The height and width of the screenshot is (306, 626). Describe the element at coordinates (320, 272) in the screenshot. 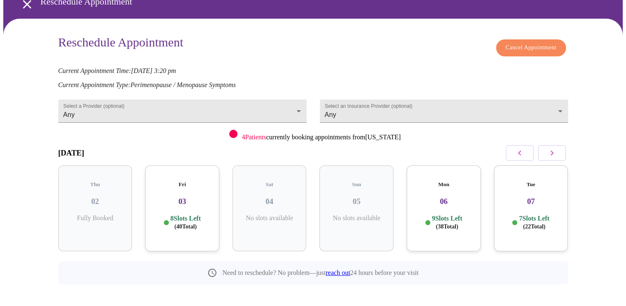

I see `p: Need to reschedule? No problem—just 24 hours before your visit` at that location.